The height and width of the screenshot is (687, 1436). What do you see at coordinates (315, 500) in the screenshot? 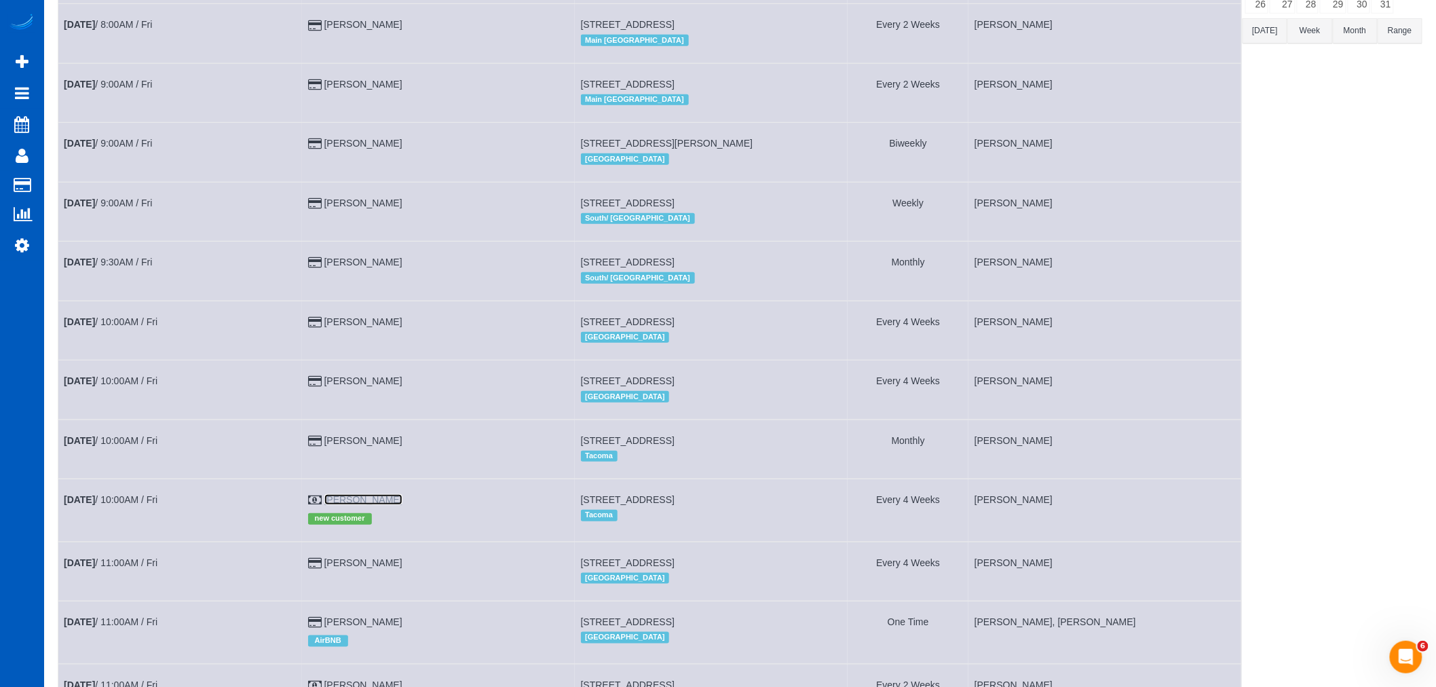
I see `i: Cash Payment` at bounding box center [315, 500].